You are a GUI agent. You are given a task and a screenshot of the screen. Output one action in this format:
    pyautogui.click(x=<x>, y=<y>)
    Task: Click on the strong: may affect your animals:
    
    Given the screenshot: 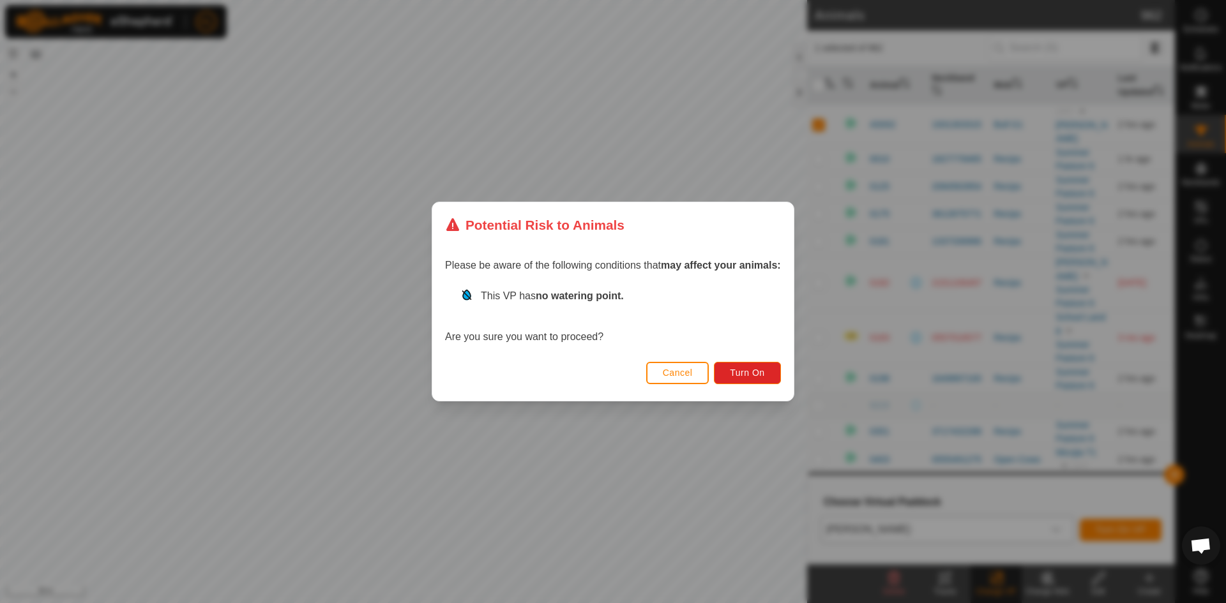 What is the action you would take?
    pyautogui.click(x=721, y=265)
    